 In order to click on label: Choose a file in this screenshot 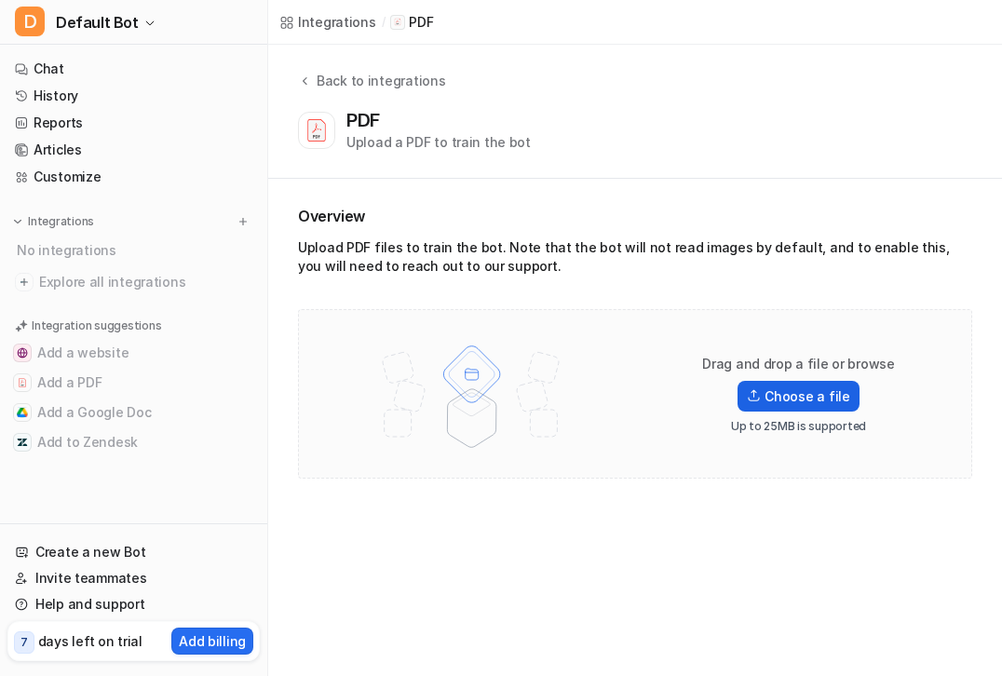, I will do `click(798, 396)`.